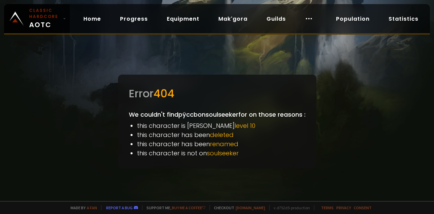 The width and height of the screenshot is (434, 214). What do you see at coordinates (353, 19) in the screenshot?
I see `a: Population` at bounding box center [353, 19].